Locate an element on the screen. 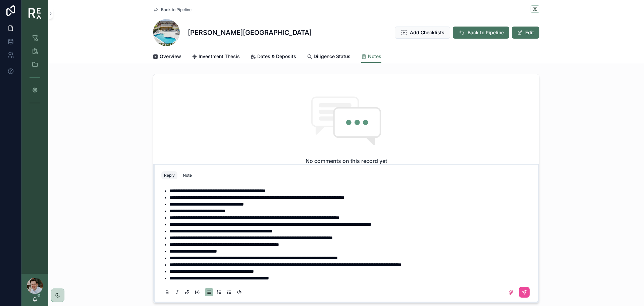  a: Dates & Deposits is located at coordinates (273, 57).